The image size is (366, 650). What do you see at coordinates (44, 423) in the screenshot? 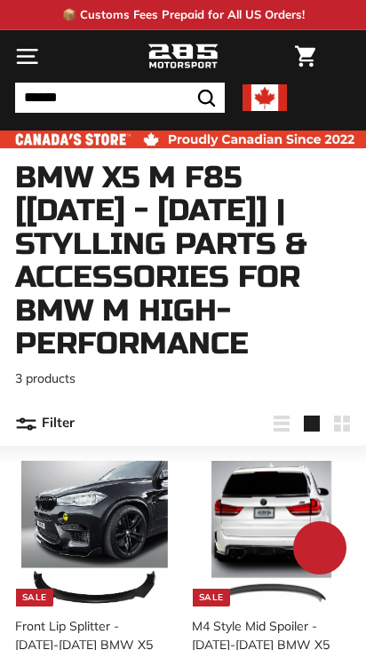
I see `button: Filter` at bounding box center [44, 423].